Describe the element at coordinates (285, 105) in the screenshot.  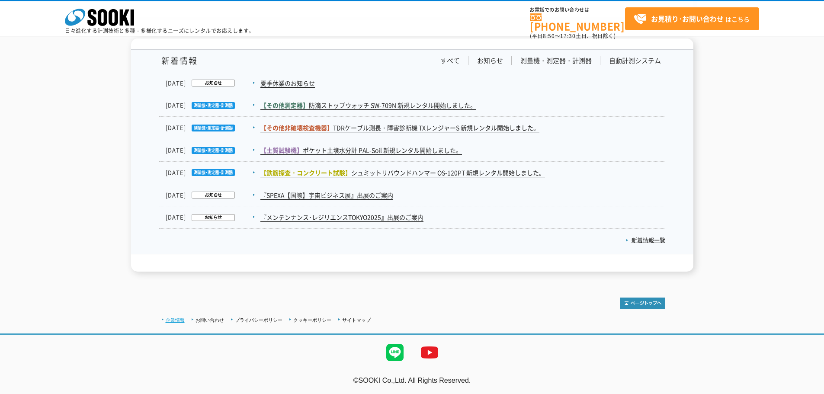
I see `span: 【その他測定器】` at that location.